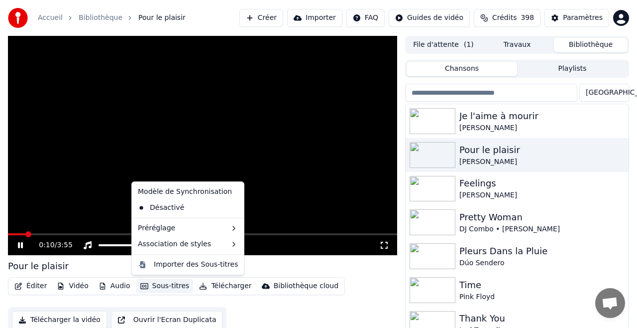 The height and width of the screenshot is (328, 637). Describe the element at coordinates (165, 286) in the screenshot. I see `button: Sous-titres` at that location.